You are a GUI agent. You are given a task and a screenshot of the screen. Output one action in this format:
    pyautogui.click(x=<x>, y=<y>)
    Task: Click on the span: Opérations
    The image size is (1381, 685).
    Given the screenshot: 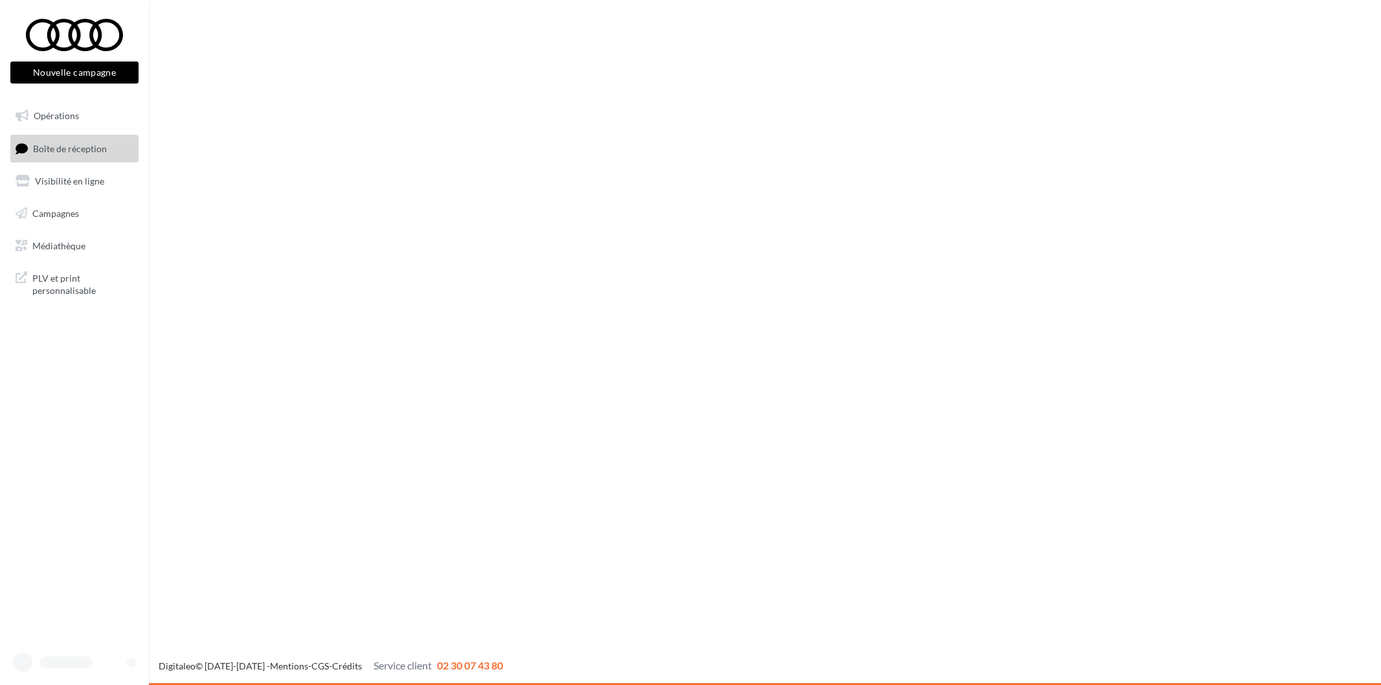 What is the action you would take?
    pyautogui.click(x=56, y=115)
    